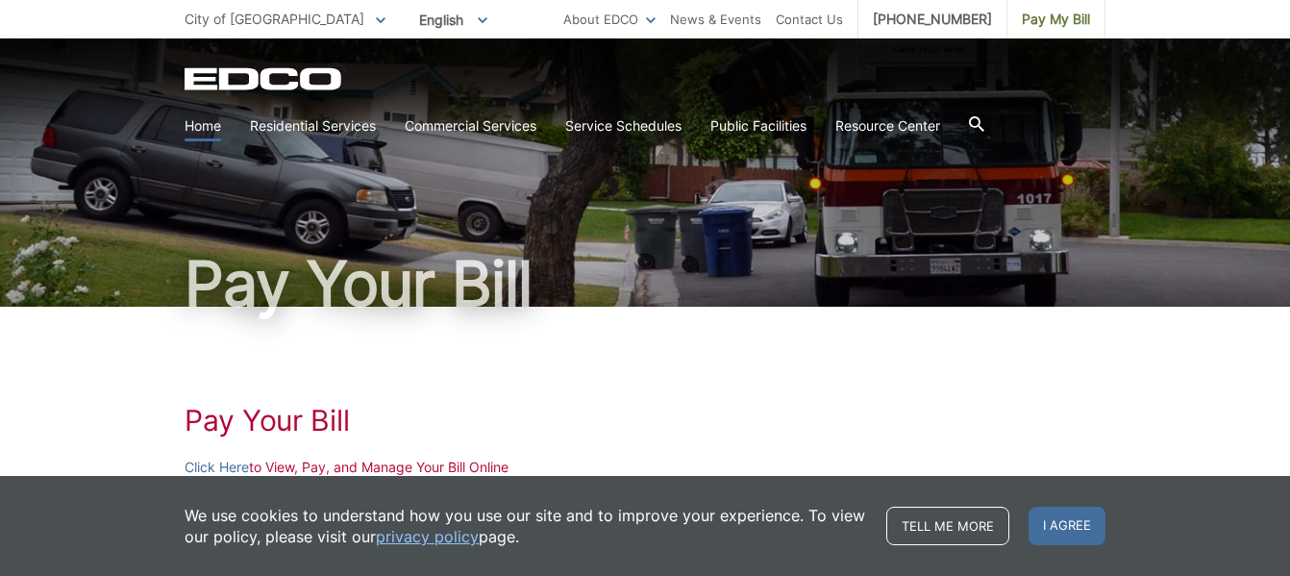  Describe the element at coordinates (887, 126) in the screenshot. I see `a: Resource Center` at that location.